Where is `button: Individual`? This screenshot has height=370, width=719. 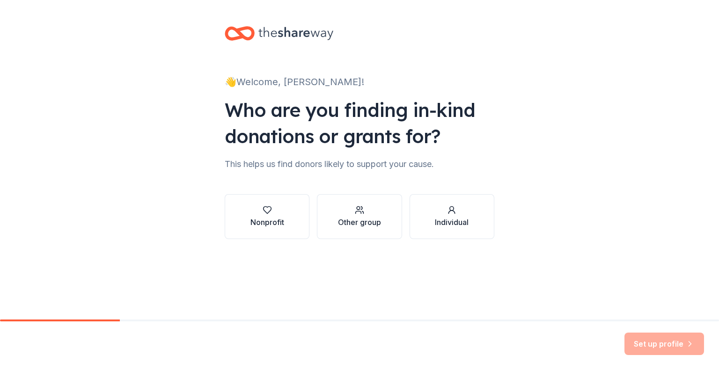 button: Individual is located at coordinates (452, 217).